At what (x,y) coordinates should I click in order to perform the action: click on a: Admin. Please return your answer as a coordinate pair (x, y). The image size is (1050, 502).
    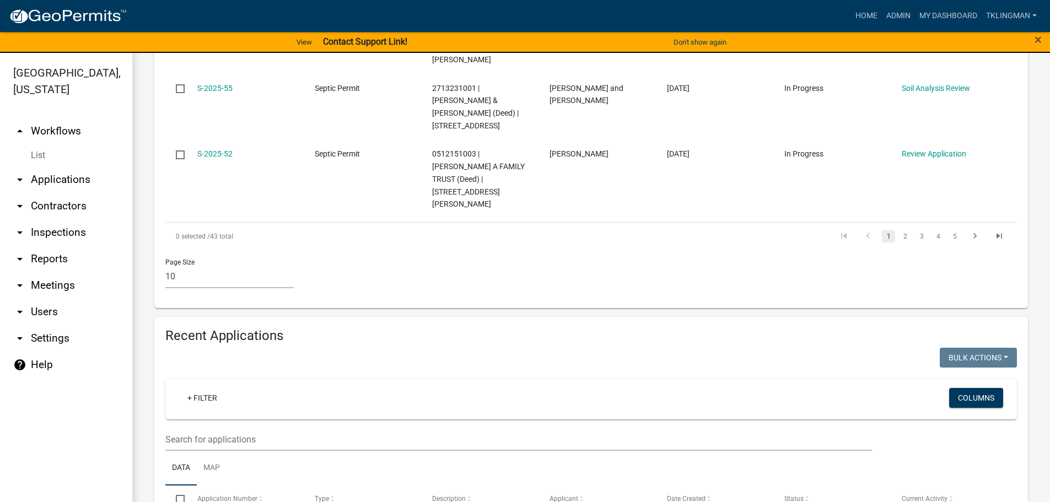
    Looking at the image, I should click on (898, 16).